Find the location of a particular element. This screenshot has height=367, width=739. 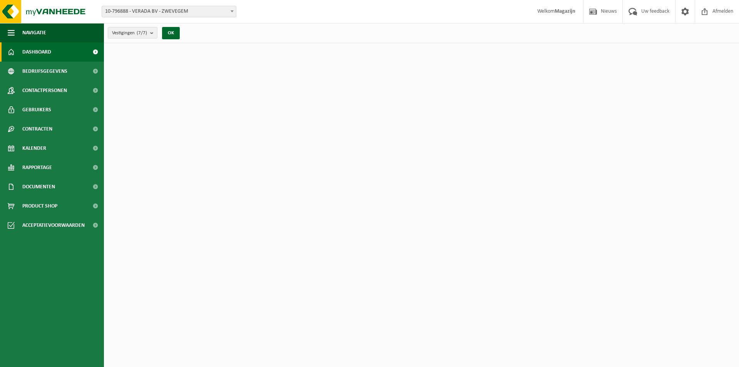

span: Contactpersonen is located at coordinates (45, 90).